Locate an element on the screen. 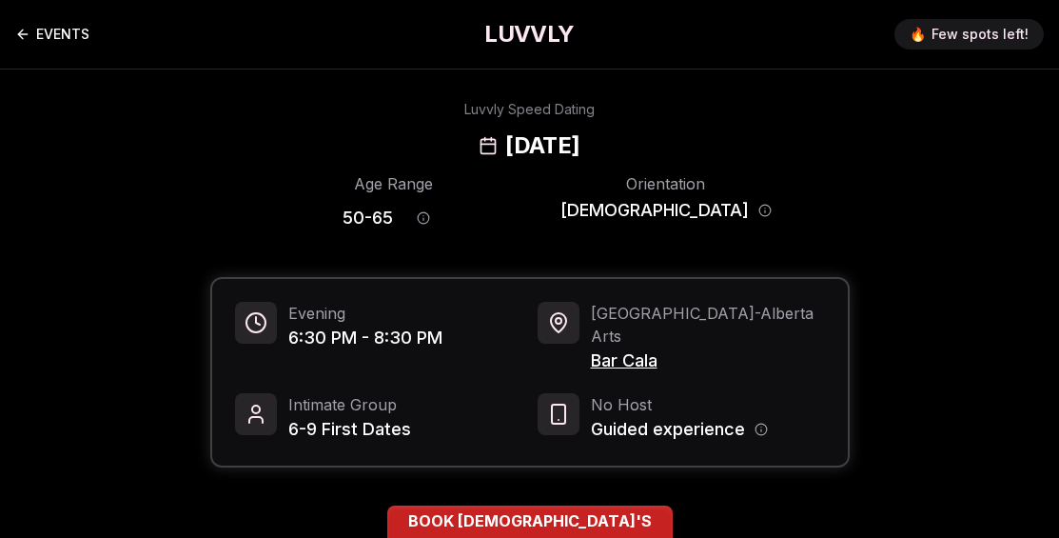 The width and height of the screenshot is (1059, 538). a: Back to events is located at coordinates (52, 34).